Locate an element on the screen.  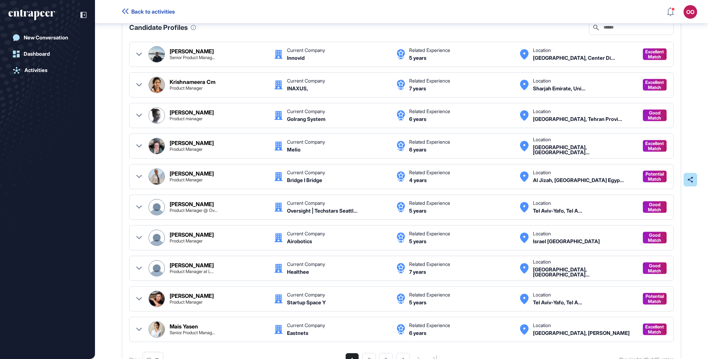
div: Al Jizah, Egypt Egypt, is located at coordinates (579, 180).